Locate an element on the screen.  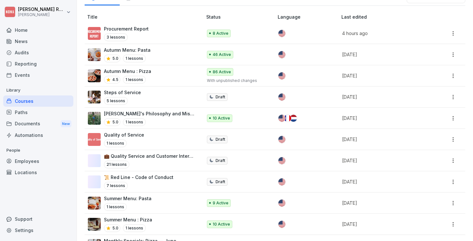
img: nl.svg is located at coordinates (293, 118).